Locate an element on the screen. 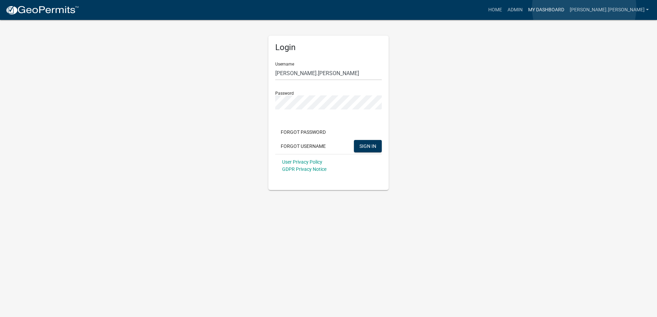 This screenshot has width=657, height=317. span: SIGN IN is located at coordinates (367, 146).